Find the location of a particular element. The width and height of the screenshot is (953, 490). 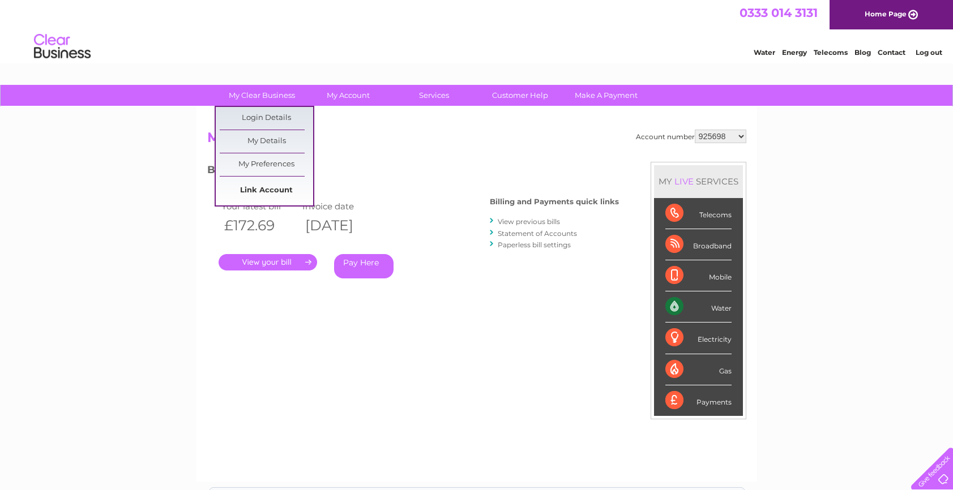

div: Electricity is located at coordinates (698, 338).